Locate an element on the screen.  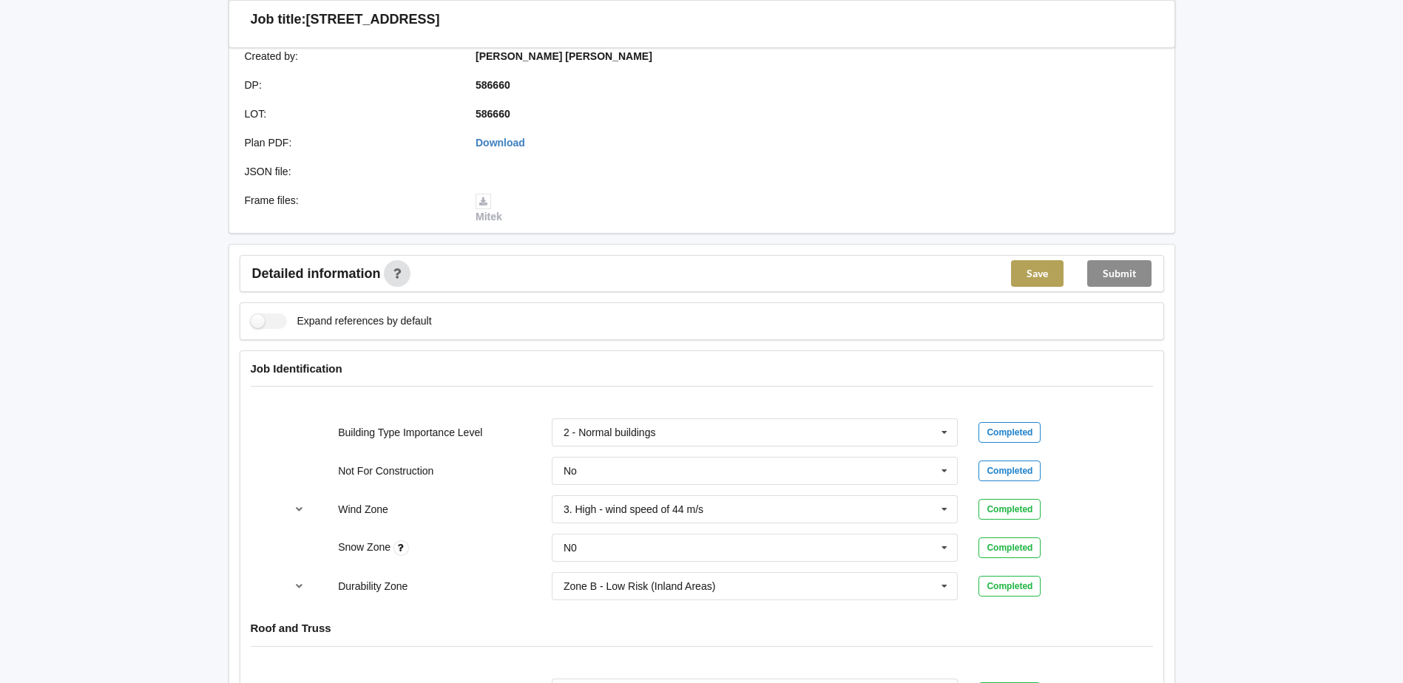
div: LOT : is located at coordinates (350, 114).